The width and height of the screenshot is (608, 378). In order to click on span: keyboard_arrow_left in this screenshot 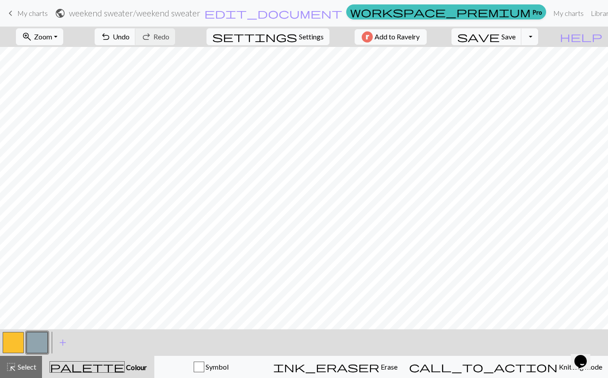, I will do `click(11, 13)`.